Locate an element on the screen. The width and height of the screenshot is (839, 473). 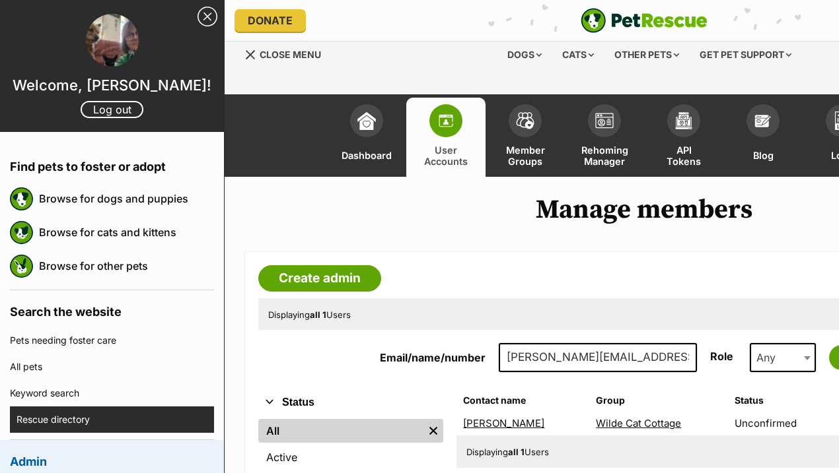
label: Email/name/number is located at coordinates (433, 358).